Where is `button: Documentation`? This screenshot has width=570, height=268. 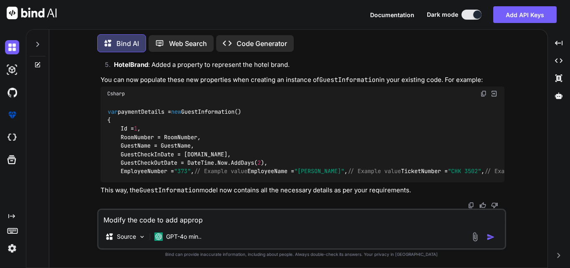 button: Documentation is located at coordinates (392, 15).